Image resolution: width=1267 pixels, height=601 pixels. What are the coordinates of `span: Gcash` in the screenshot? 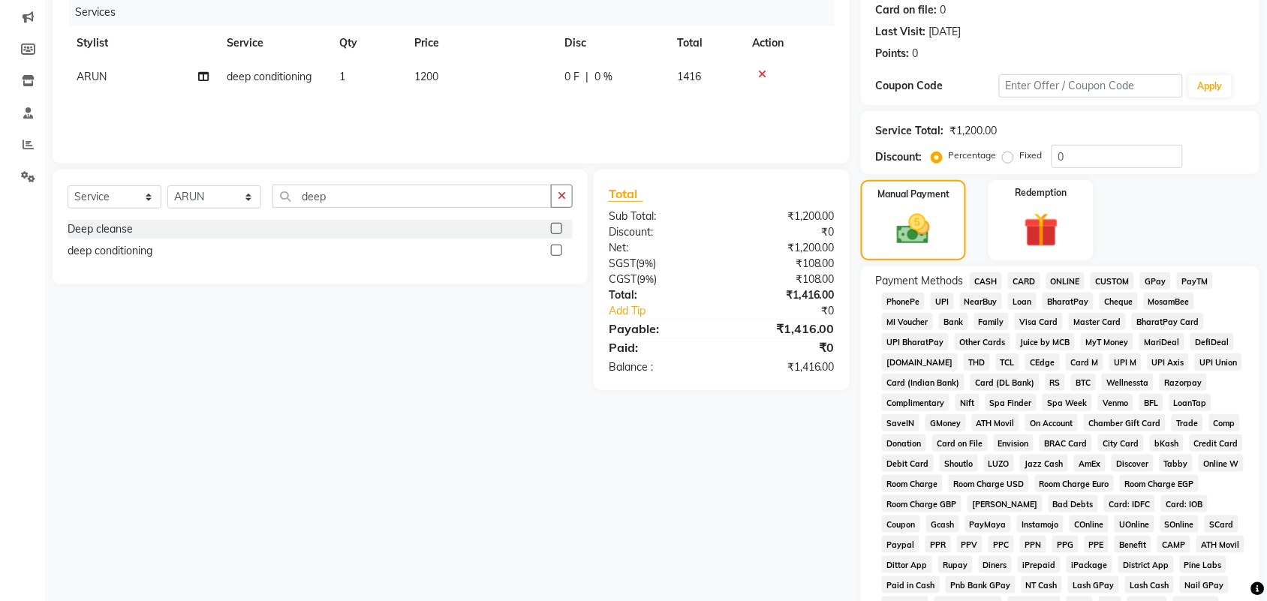 It's located at (943, 524).